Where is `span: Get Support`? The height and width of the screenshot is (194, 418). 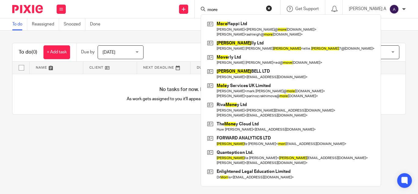 span: Get Support is located at coordinates (307, 9).